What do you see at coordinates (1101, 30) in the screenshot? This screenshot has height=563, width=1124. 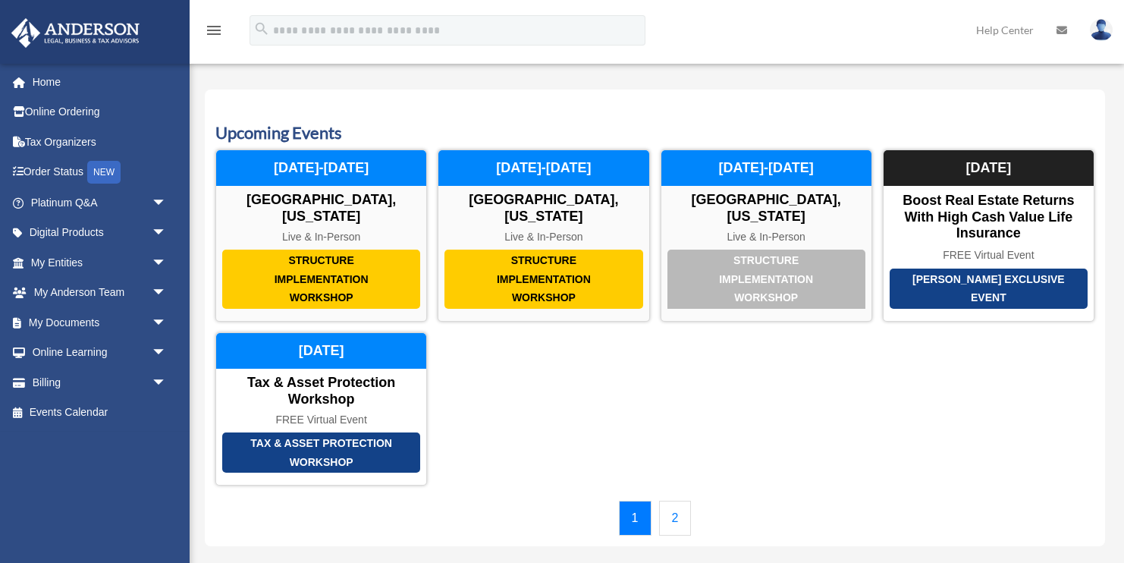 I see `img: User Pic` at bounding box center [1101, 30].